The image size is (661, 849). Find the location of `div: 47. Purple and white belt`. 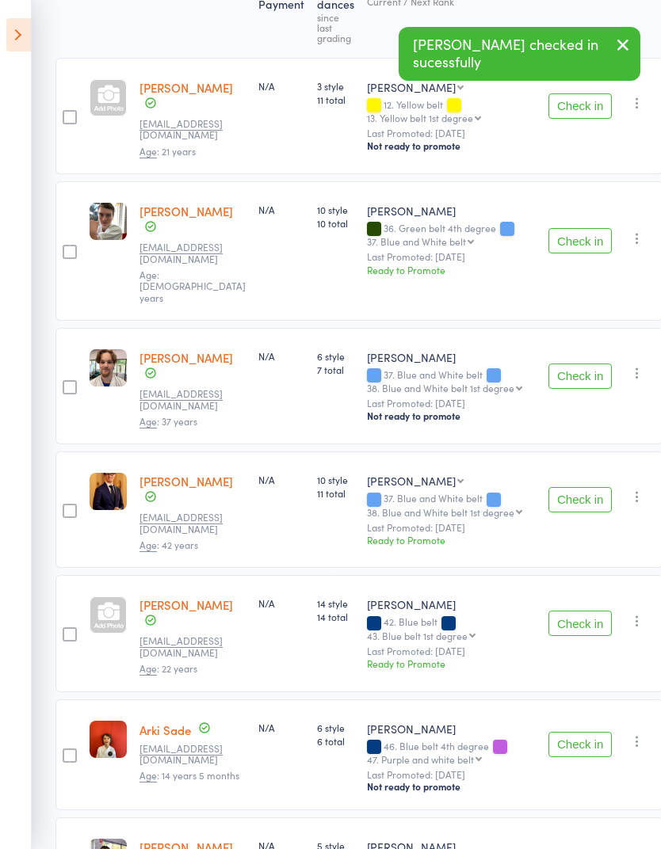

div: 47. Purple and white belt is located at coordinates (420, 759).